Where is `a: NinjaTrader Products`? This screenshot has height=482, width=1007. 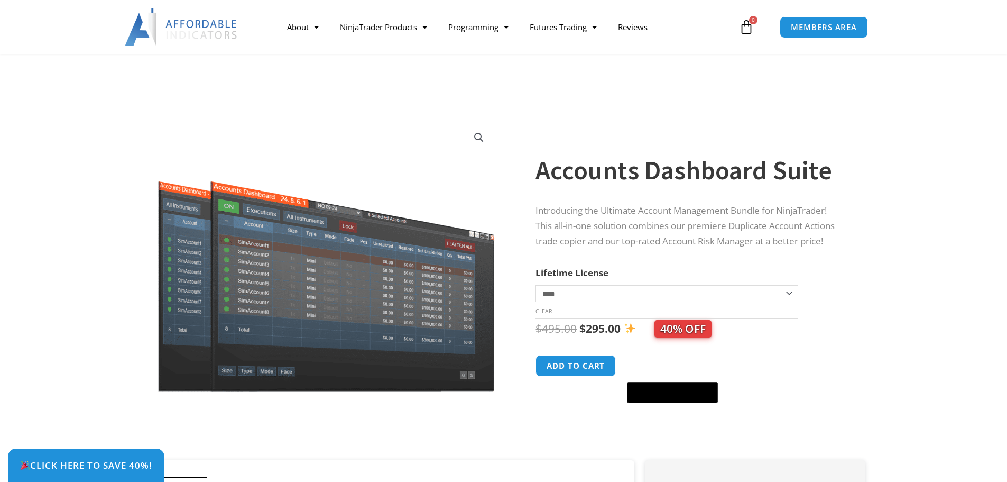 a: NinjaTrader Products is located at coordinates (383, 27).